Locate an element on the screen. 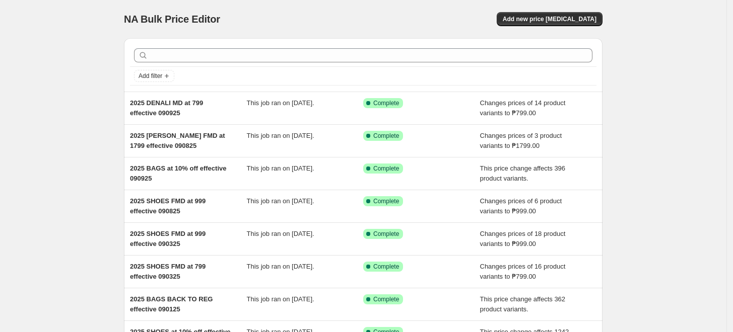  span: 2025 BAGS at 10% off effective 090925 is located at coordinates (178, 173).